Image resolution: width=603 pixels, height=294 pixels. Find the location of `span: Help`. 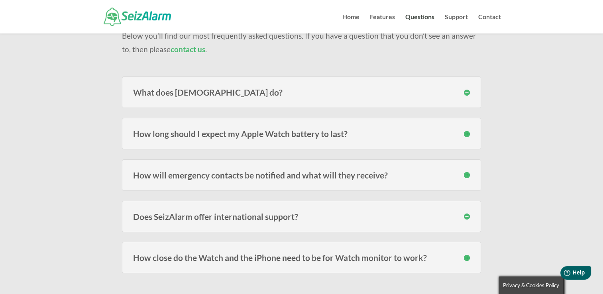

span: Help is located at coordinates (47, 10).